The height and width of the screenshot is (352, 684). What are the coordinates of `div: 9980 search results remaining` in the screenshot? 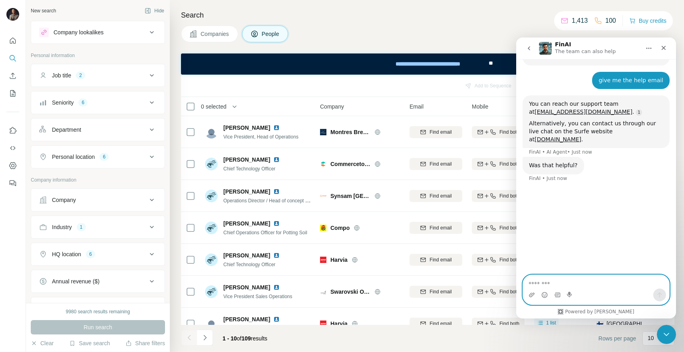 It's located at (98, 312).